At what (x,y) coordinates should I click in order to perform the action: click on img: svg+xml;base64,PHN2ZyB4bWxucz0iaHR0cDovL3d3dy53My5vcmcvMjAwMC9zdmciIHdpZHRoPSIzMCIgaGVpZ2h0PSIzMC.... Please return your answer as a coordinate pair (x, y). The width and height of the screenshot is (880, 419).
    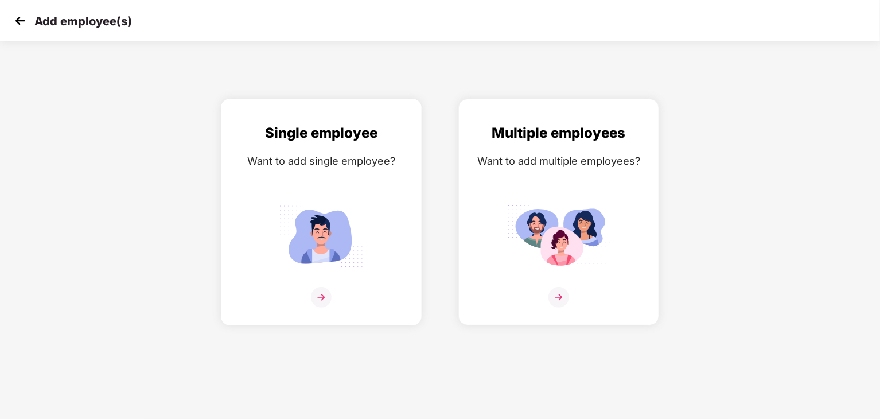
    Looking at the image, I should click on (20, 21).